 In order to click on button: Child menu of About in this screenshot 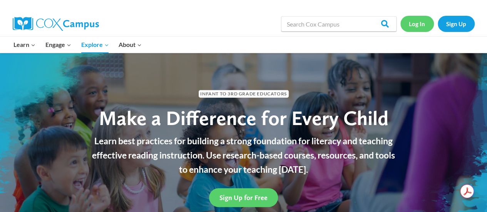, I will do `click(130, 45)`.